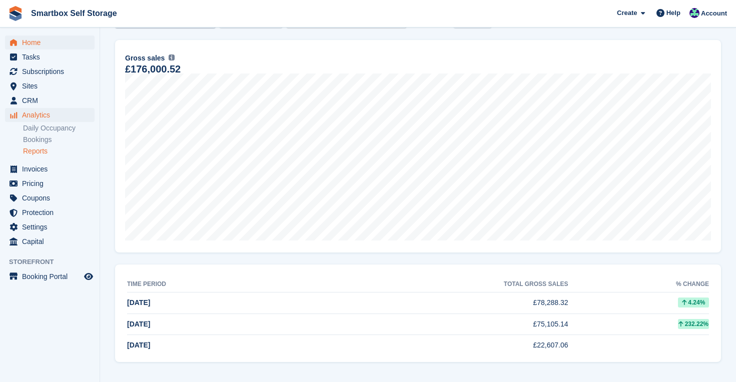 The height and width of the screenshot is (382, 736). I want to click on div: 4.24%, so click(694, 303).